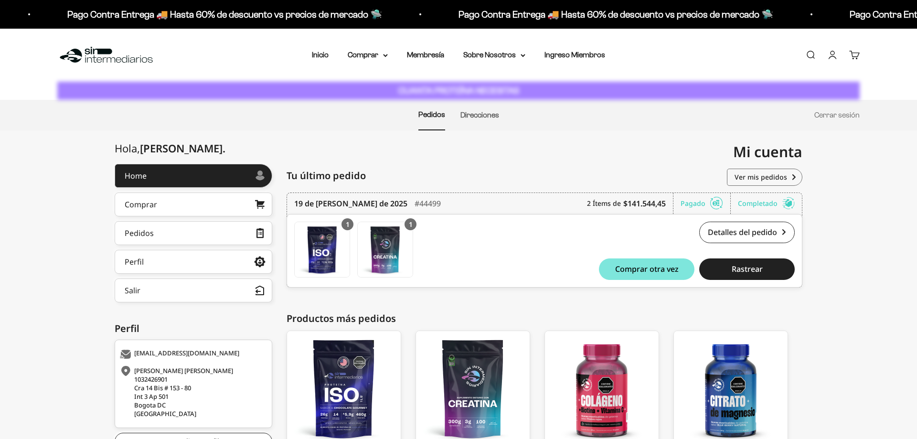 This screenshot has height=439, width=917. Describe the element at coordinates (322, 249) in the screenshot. I see `img: Translation missing: es.Proteína Aislada (ISO) - Vanilla / 1 libra (460g)` at that location.